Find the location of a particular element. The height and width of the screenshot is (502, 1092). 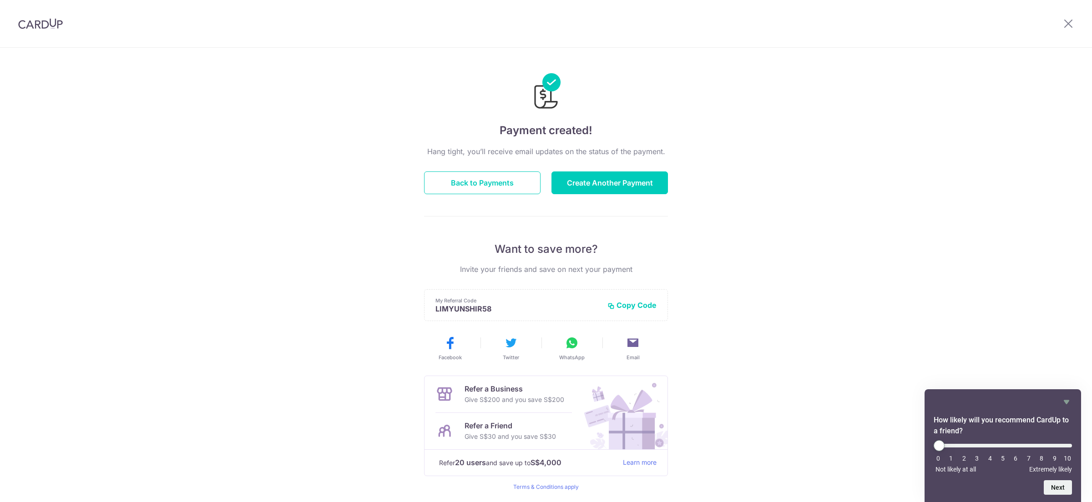

span: Facebook is located at coordinates (450, 358).